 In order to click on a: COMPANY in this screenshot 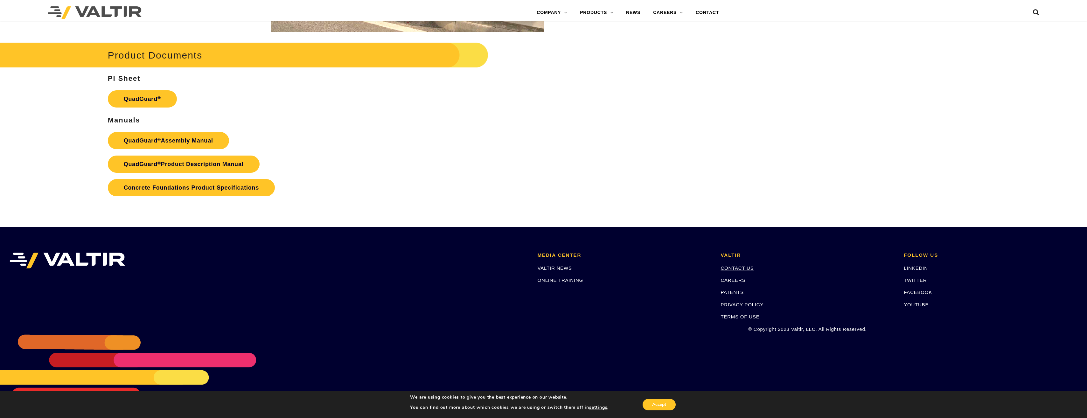, I will do `click(552, 13)`.